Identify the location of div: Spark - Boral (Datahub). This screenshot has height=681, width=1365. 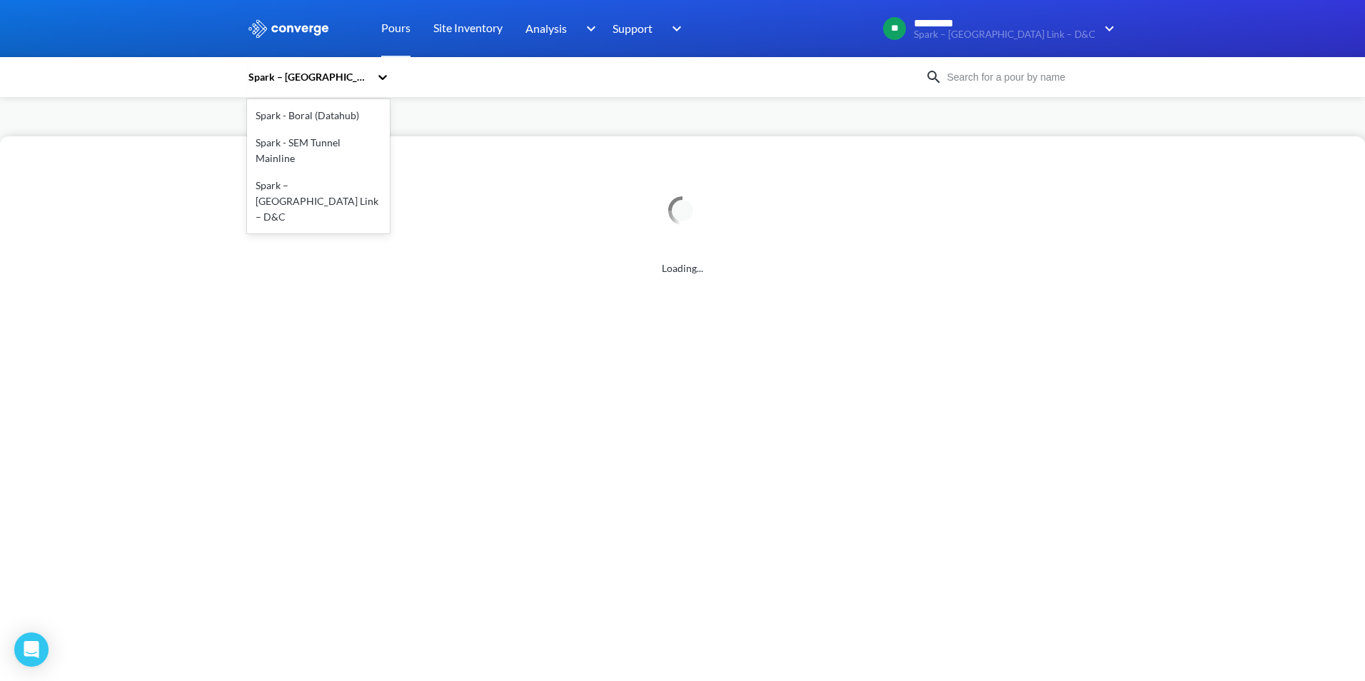
(318, 116).